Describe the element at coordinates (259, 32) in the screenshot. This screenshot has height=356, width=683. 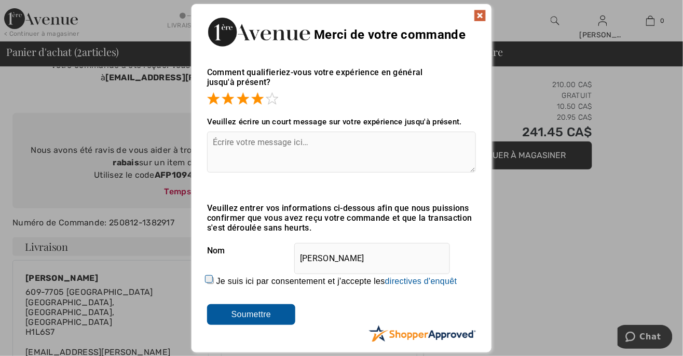
I see `img: Merci de votre commande` at that location.